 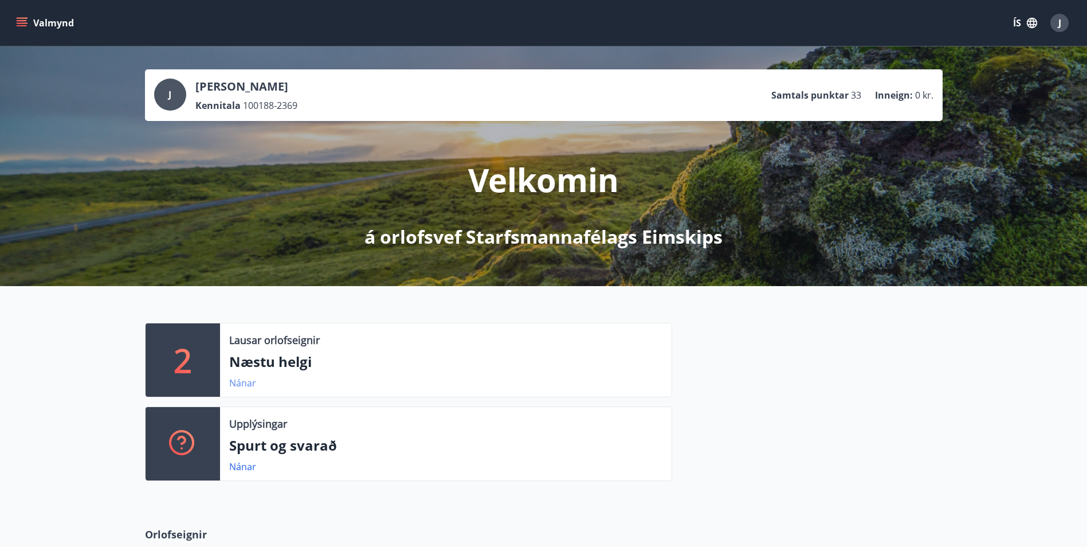 What do you see at coordinates (183, 360) in the screenshot?
I see `p: 2` at bounding box center [183, 360].